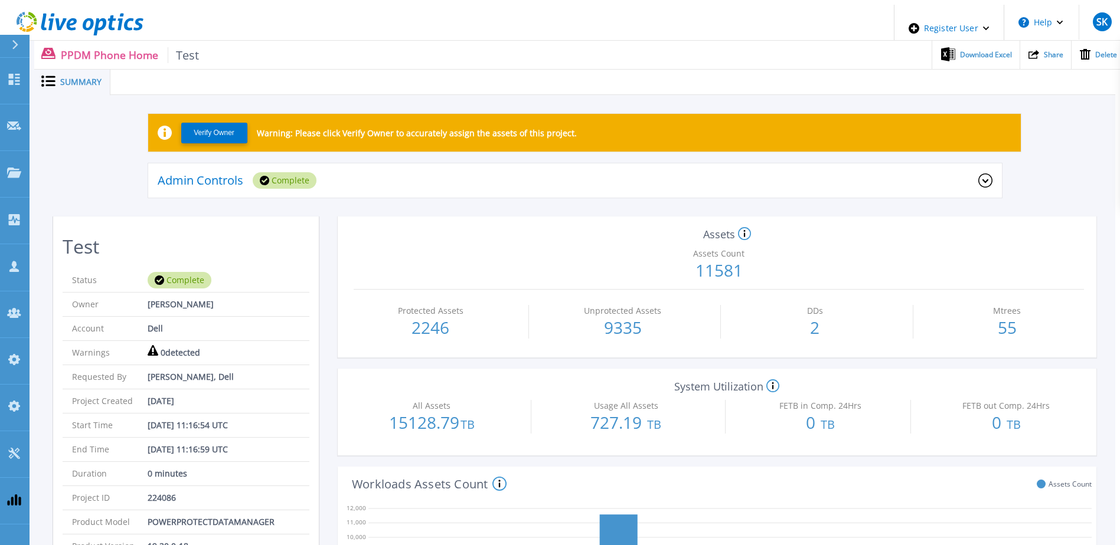  Describe the element at coordinates (110, 522) in the screenshot. I see `p: Product Model` at that location.